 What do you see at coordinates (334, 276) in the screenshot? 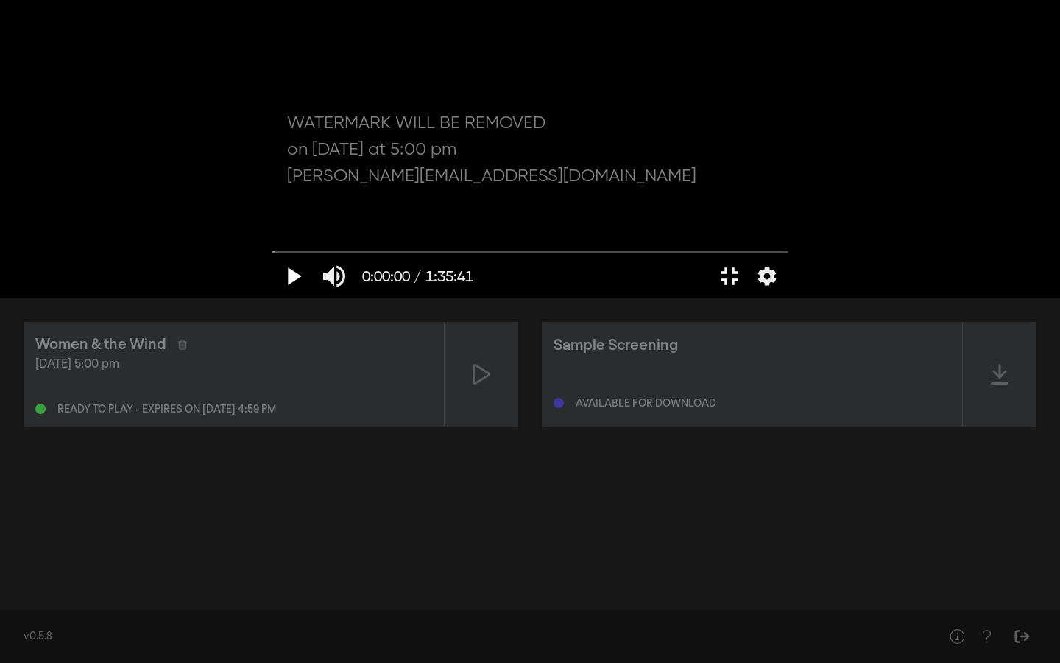
I see `button: Mute` at bounding box center [334, 276].